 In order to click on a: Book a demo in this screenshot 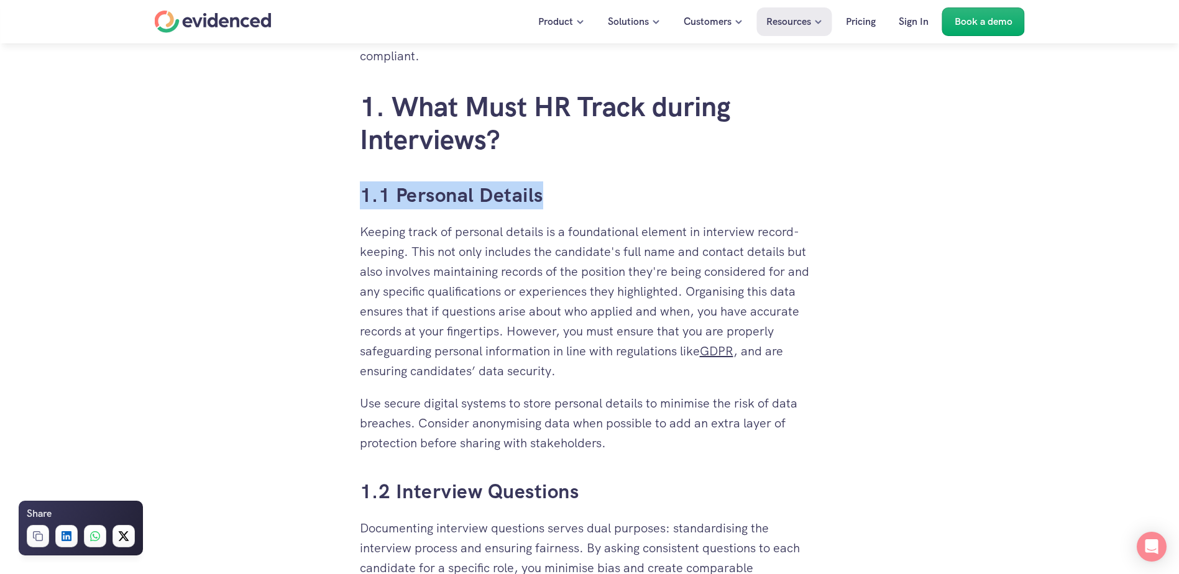, I will do `click(983, 22)`.